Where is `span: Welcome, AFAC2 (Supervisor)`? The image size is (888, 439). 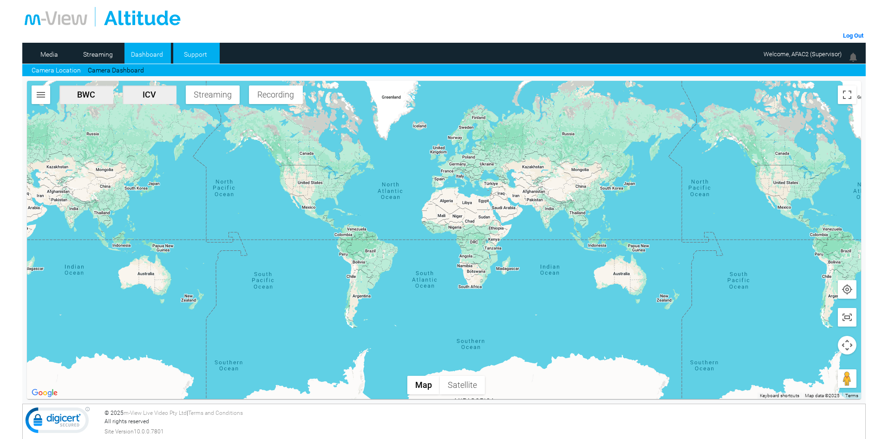
span: Welcome, AFAC2 (Supervisor) is located at coordinates (802, 54).